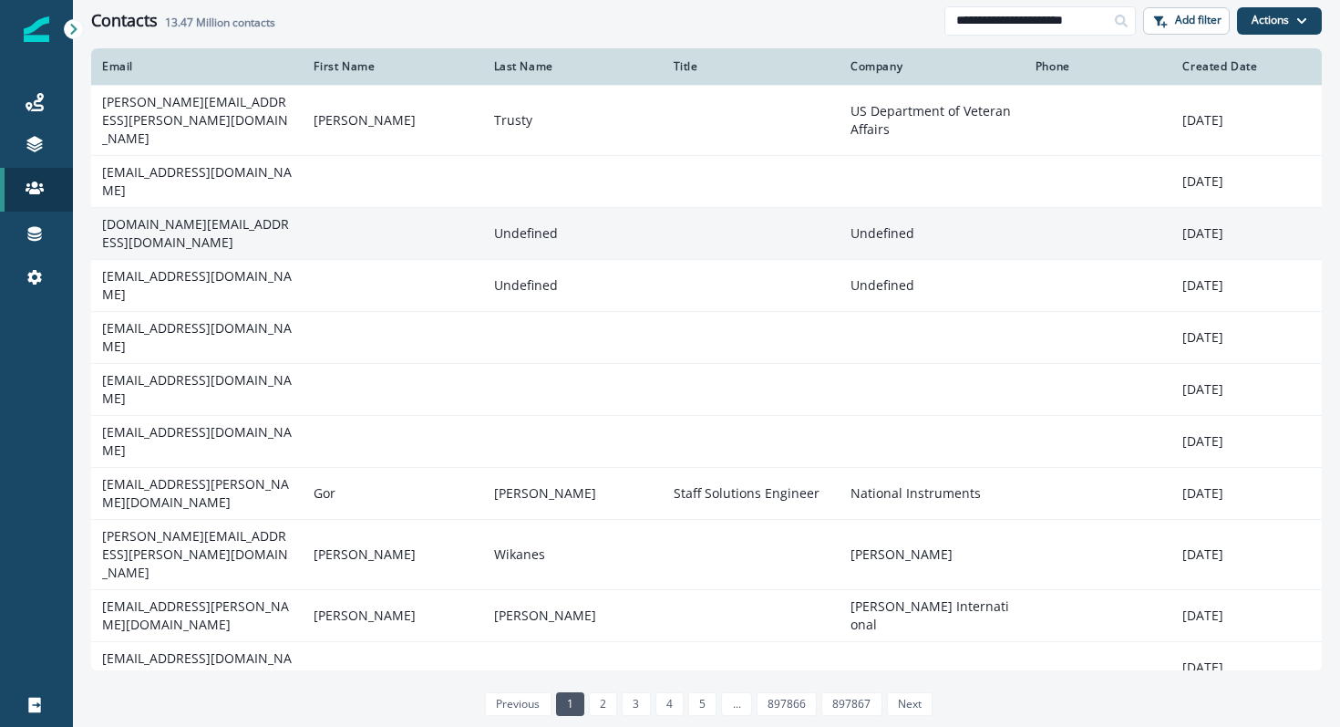  Describe the element at coordinates (1198, 20) in the screenshot. I see `p: Add filter` at that location.